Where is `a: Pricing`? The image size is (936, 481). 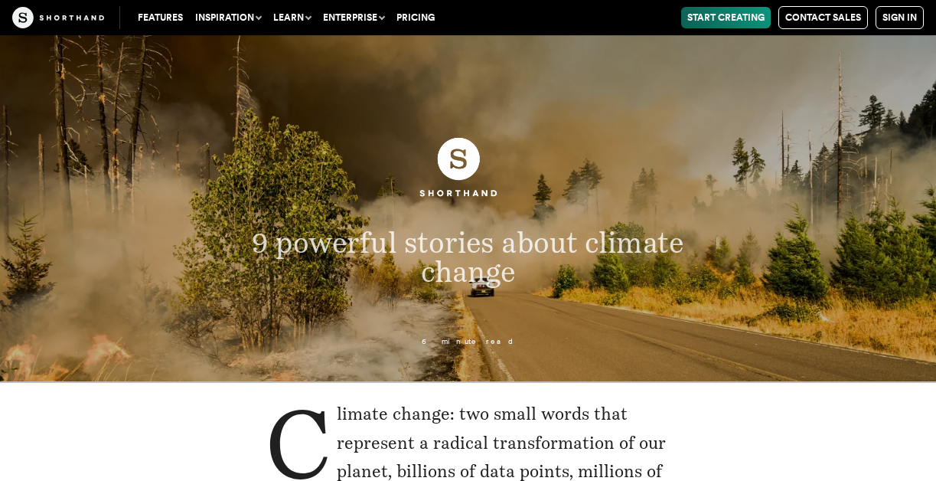 a: Pricing is located at coordinates (416, 18).